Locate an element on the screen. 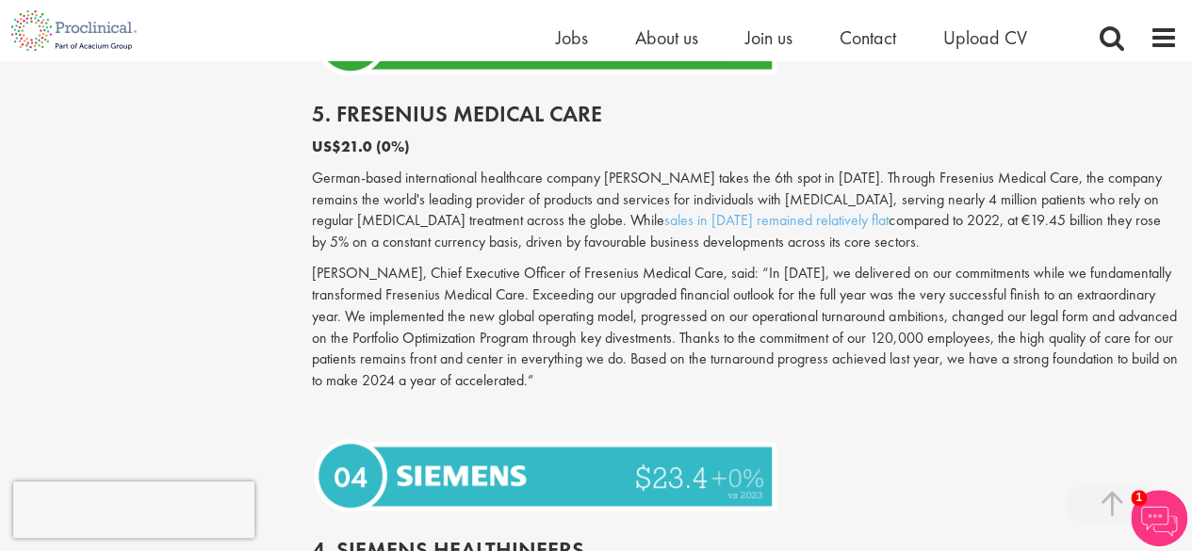  a: Join us is located at coordinates (769, 38).